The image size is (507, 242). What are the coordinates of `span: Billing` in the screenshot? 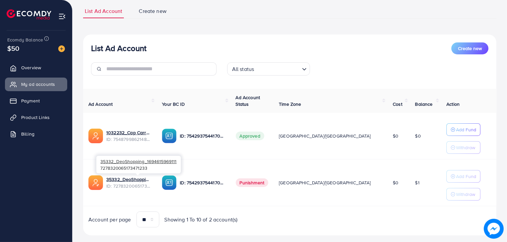 It's located at (28, 134).